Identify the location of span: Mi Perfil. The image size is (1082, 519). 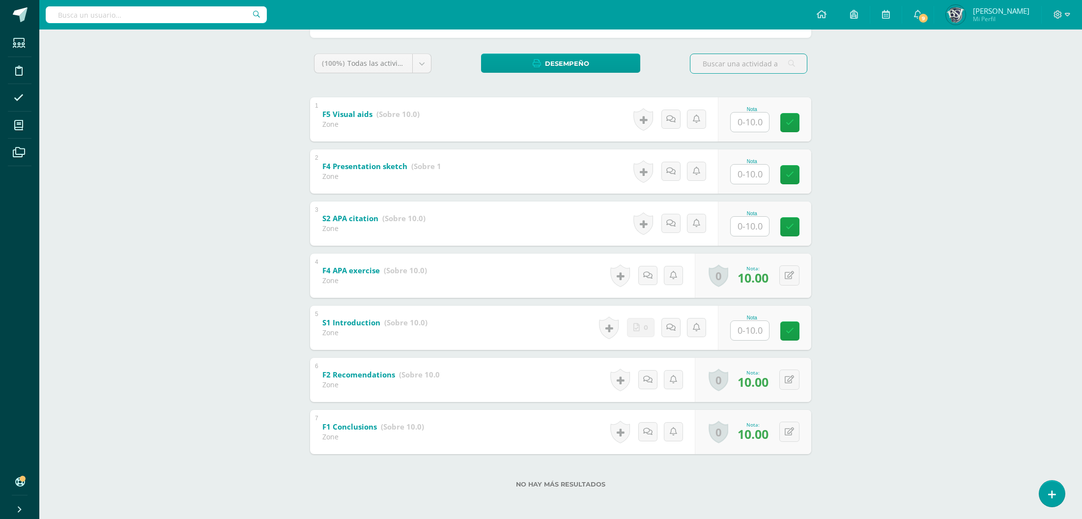
(1001, 19).